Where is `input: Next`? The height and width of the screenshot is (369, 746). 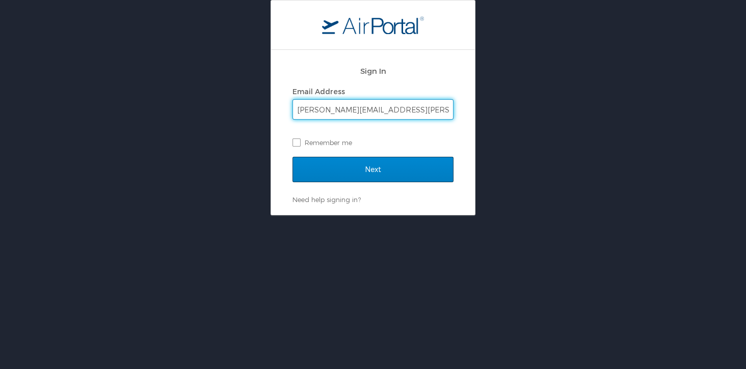 input: Next is located at coordinates (373, 170).